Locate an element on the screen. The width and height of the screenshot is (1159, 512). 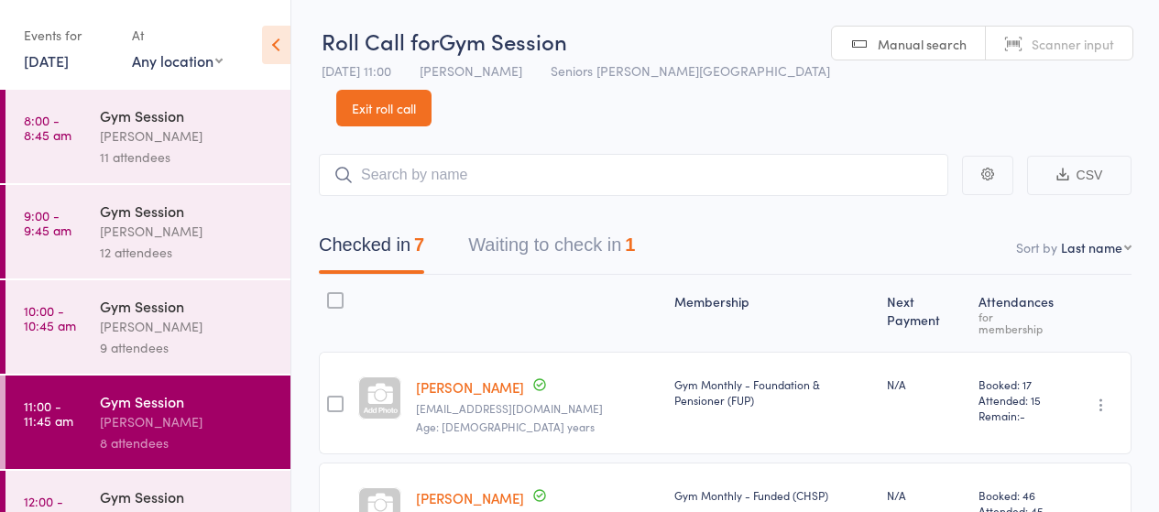
label: Sort by is located at coordinates (1036, 247).